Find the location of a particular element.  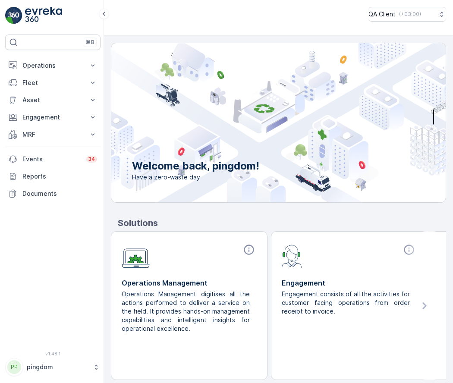

p: Asset is located at coordinates (53, 100).